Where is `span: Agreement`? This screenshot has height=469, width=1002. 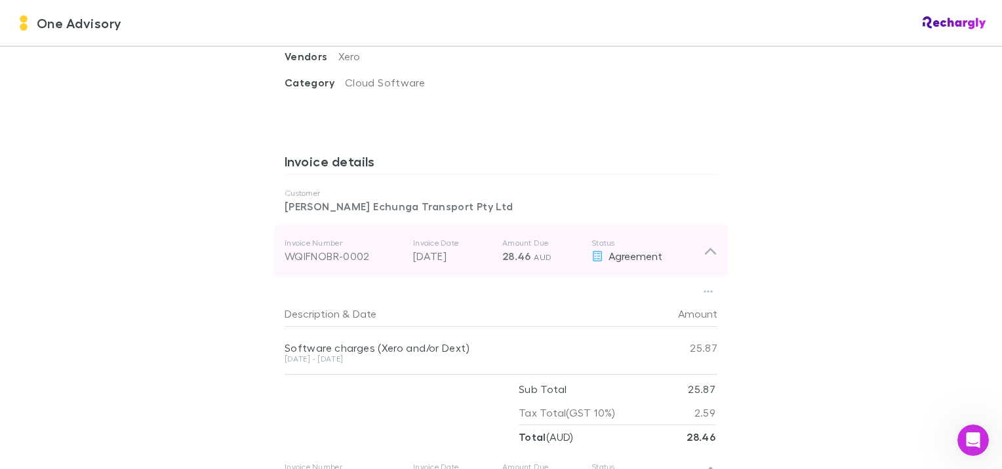
span: Agreement is located at coordinates (635, 256).